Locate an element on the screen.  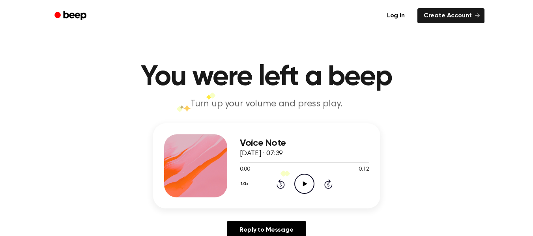
p: Turn up your volume and press play. is located at coordinates (267, 104).